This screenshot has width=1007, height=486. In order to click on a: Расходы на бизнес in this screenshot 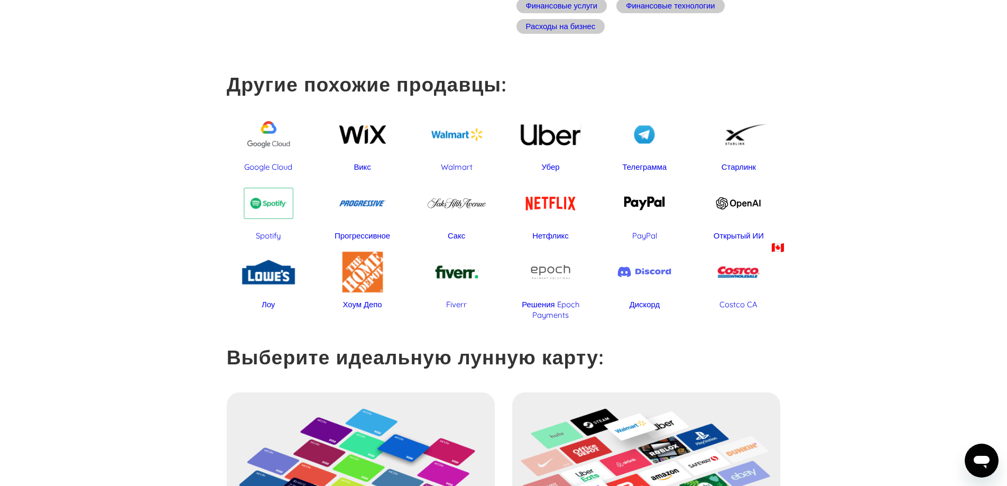, I will do `click(561, 27)`.